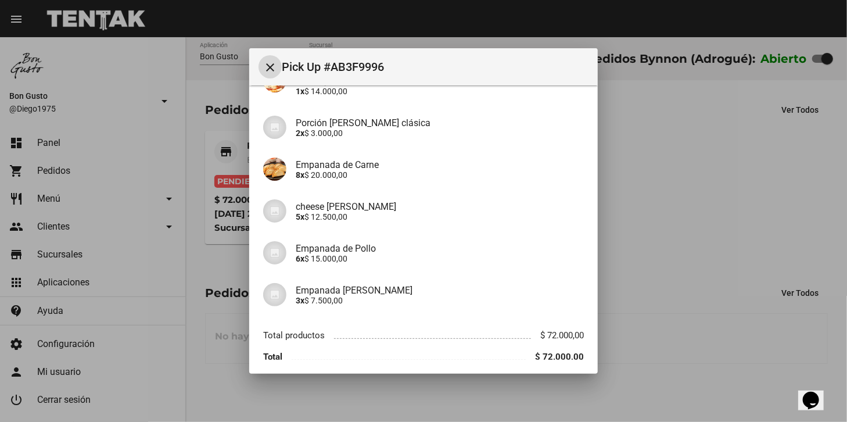 This screenshot has width=847, height=422. What do you see at coordinates (440, 164) in the screenshot?
I see `h4: Empanada de Carne` at bounding box center [440, 164].